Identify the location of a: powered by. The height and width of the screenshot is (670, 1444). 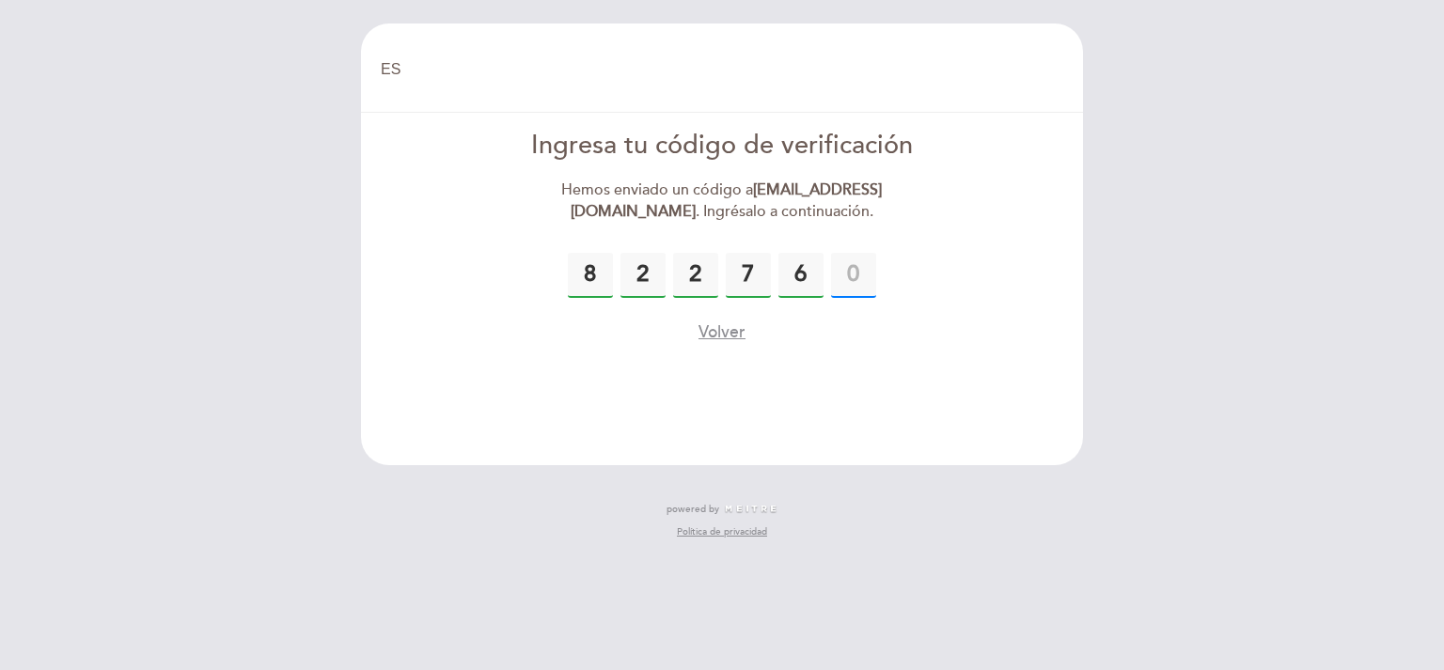
(722, 510).